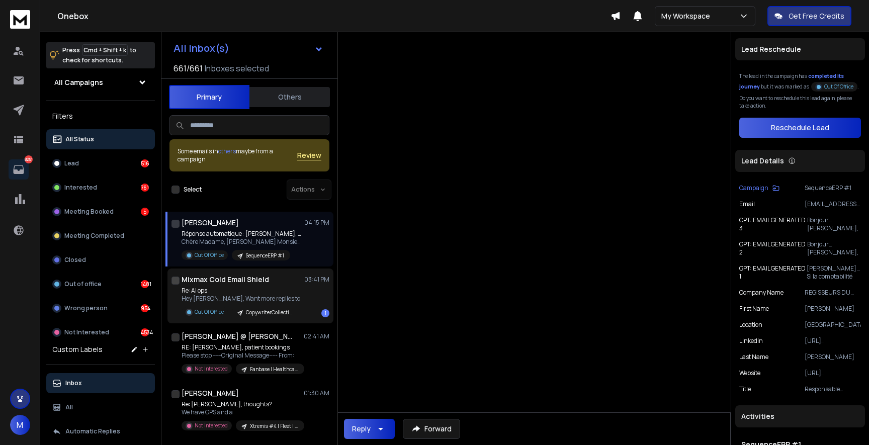 Image resolution: width=869 pixels, height=445 pixels. I want to click on button: Campaign, so click(759, 188).